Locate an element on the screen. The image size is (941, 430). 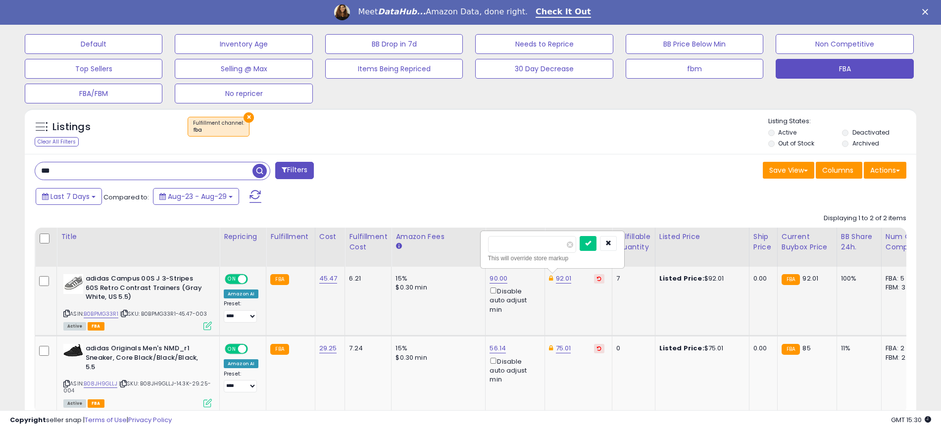
div: Meet Amazon Data, done right. is located at coordinates (443, 12).